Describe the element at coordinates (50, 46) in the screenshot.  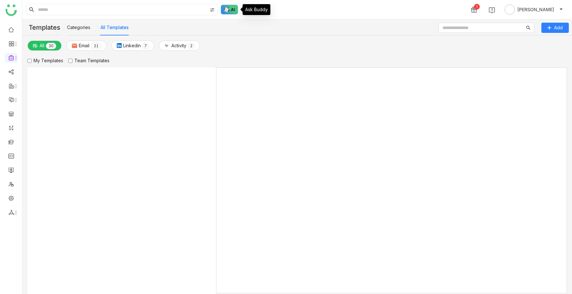
I see `p: 3` at that location.